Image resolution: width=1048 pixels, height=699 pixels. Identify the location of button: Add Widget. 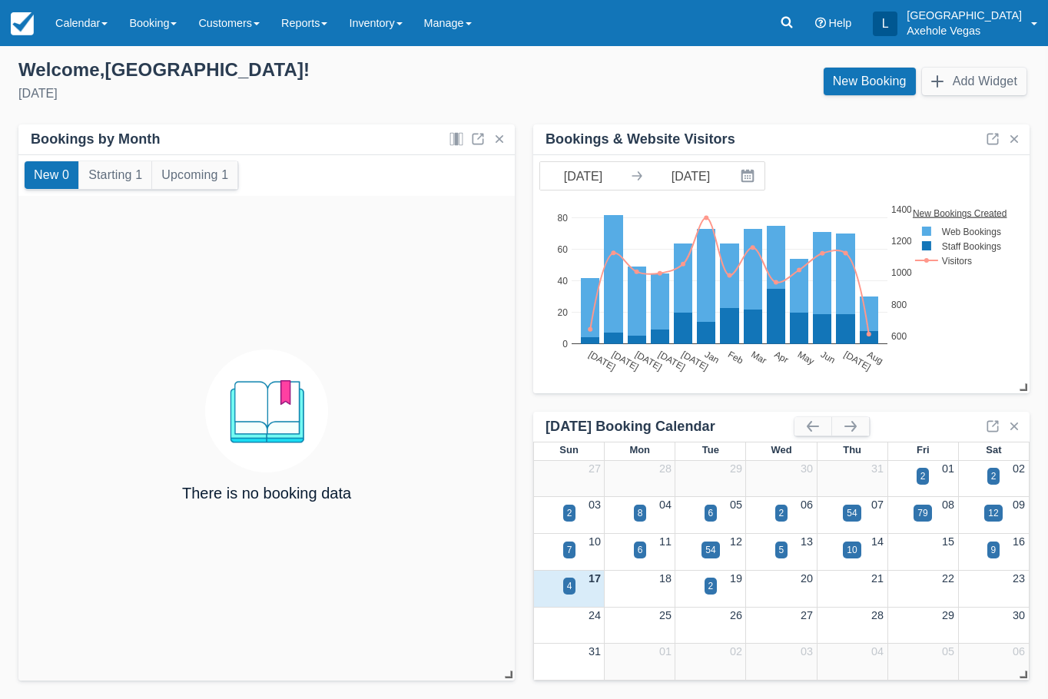
(975, 81).